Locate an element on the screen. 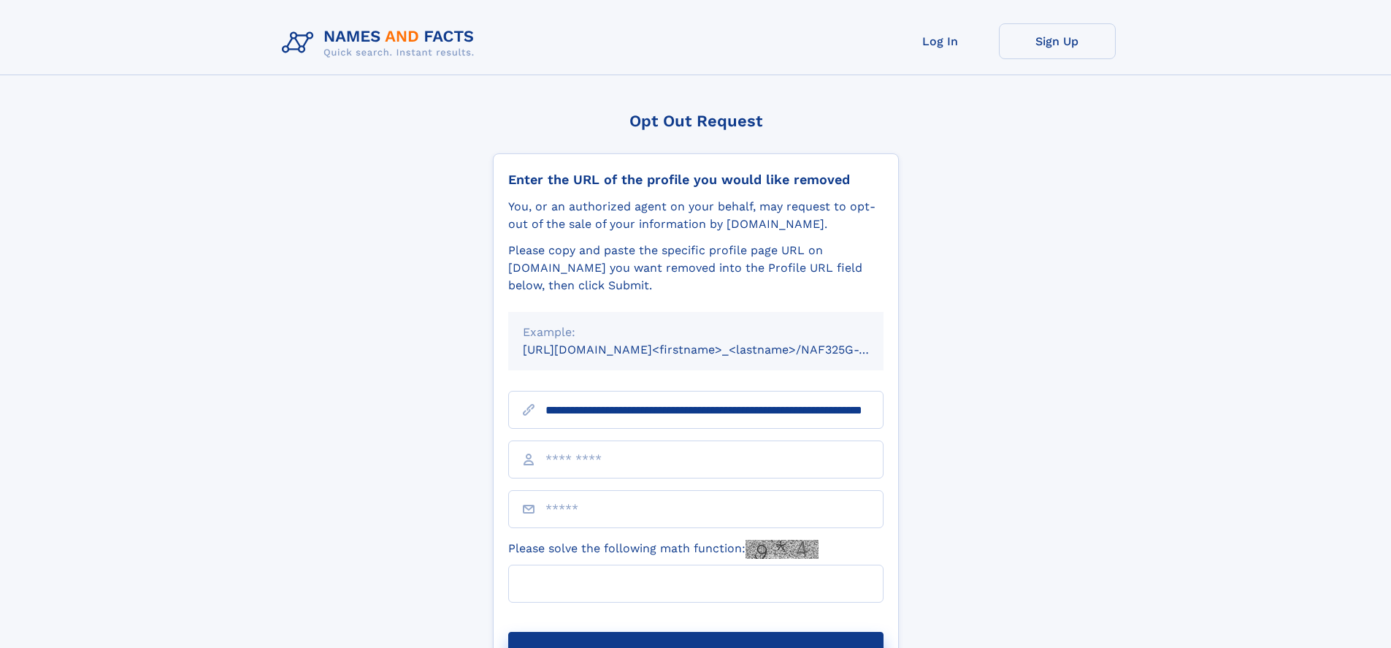 Image resolution: width=1391 pixels, height=648 pixels. label: Please solve the following math function: is located at coordinates (663, 549).